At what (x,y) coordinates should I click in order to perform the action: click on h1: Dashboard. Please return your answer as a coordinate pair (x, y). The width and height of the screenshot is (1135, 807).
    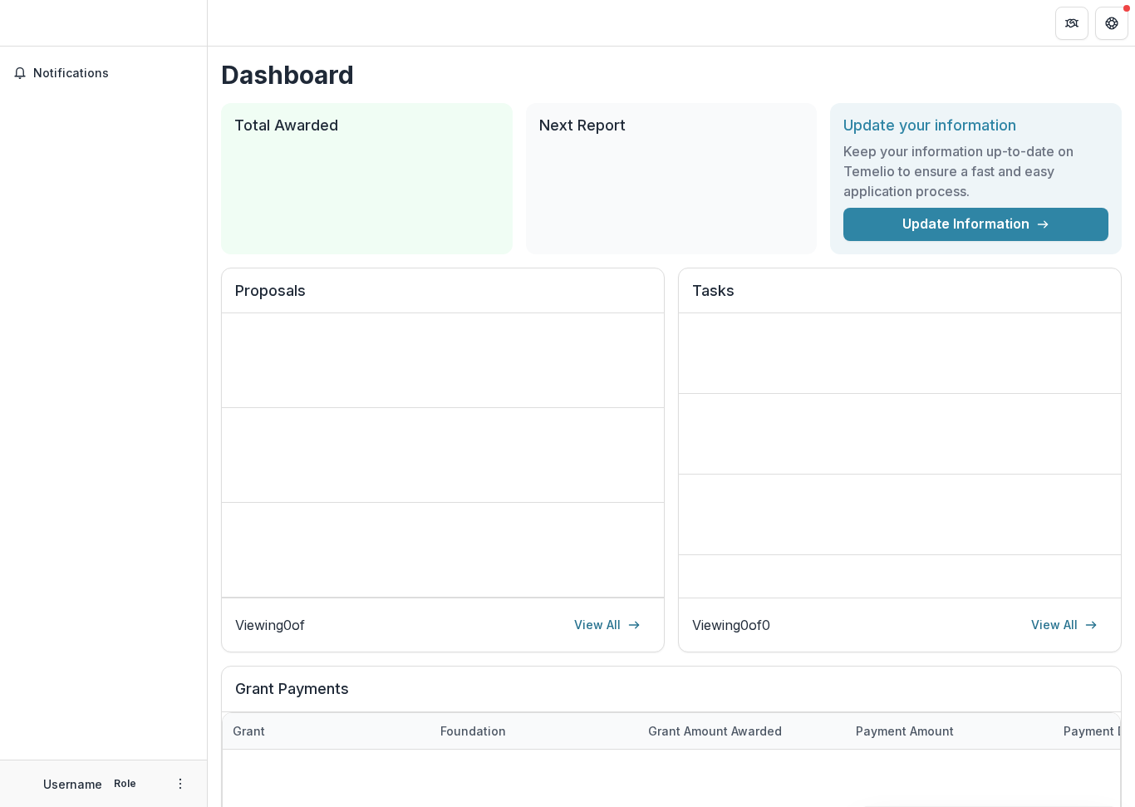
    Looking at the image, I should click on (672, 75).